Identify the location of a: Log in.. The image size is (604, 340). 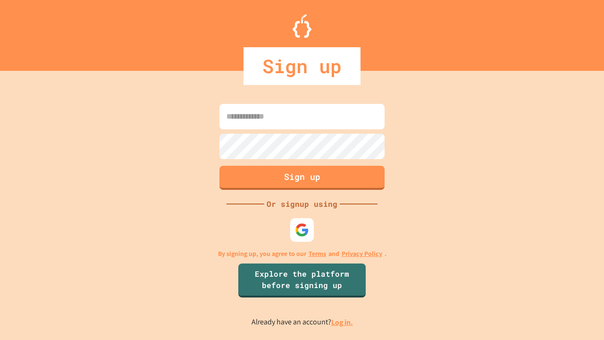
(342, 322).